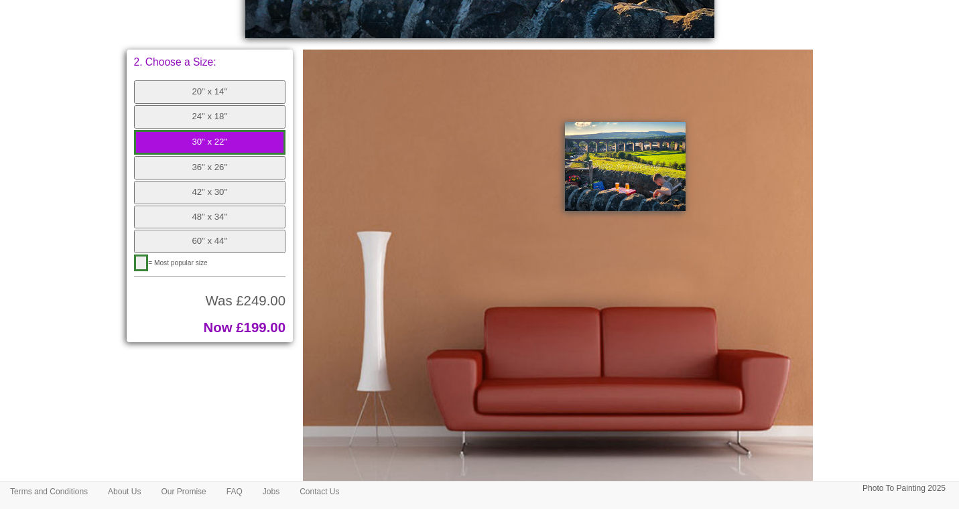 The image size is (959, 509). Describe the element at coordinates (625, 166) in the screenshot. I see `img: Painting` at that location.